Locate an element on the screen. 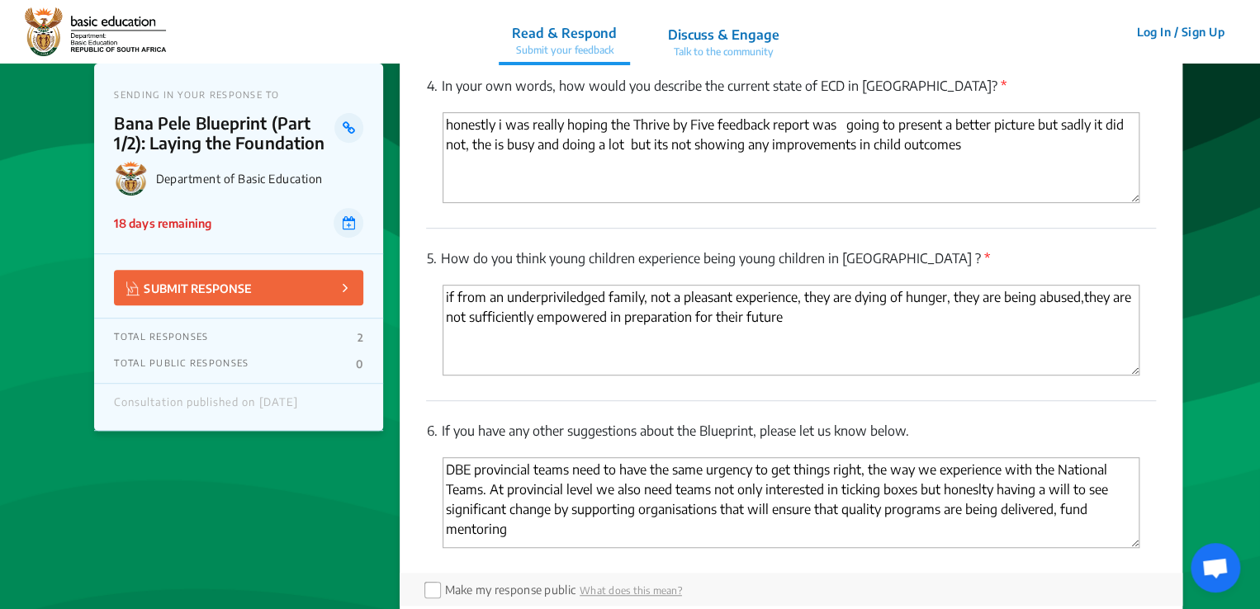 This screenshot has width=1260, height=609. p: TOTAL PUBLIC RESPONSES is located at coordinates (181, 364).